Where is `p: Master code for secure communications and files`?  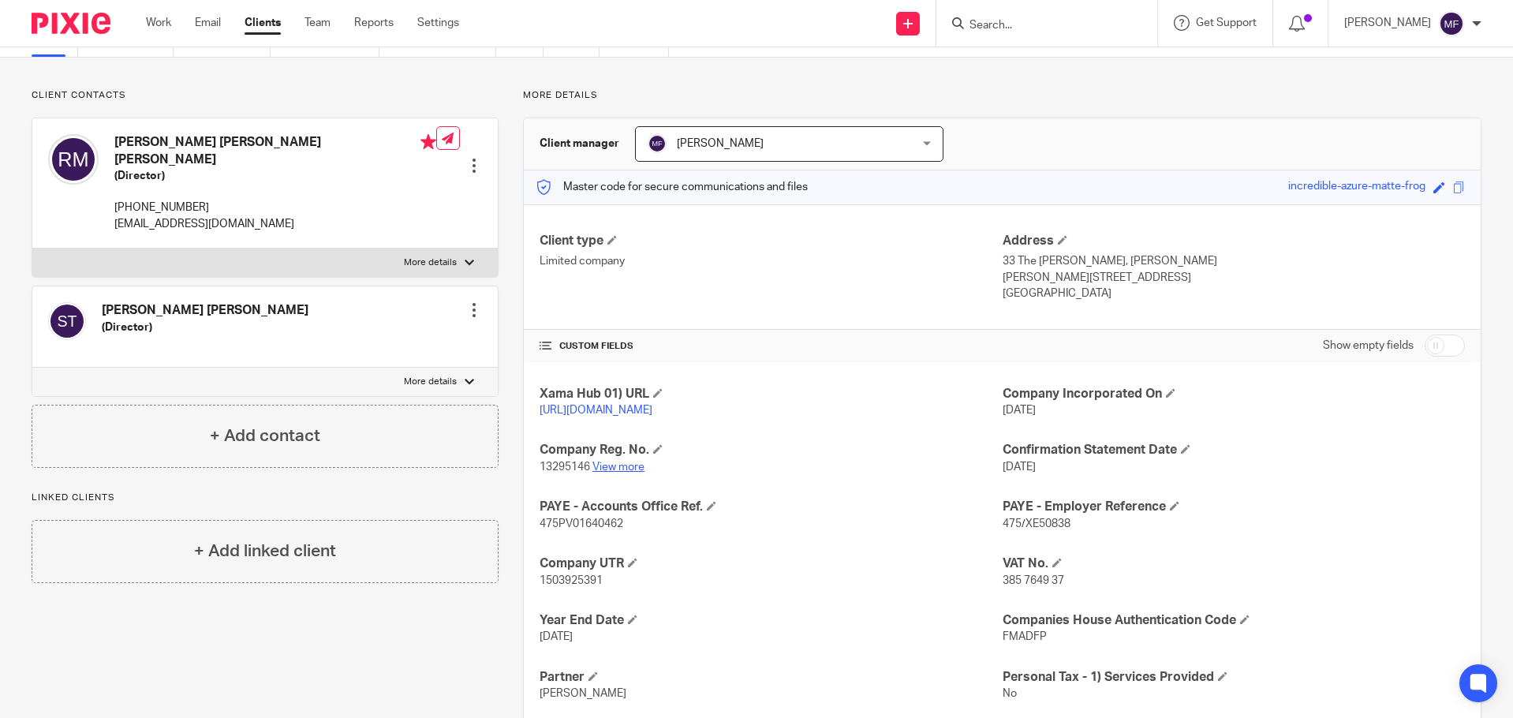
p: Master code for secure communications and files is located at coordinates (671, 187).